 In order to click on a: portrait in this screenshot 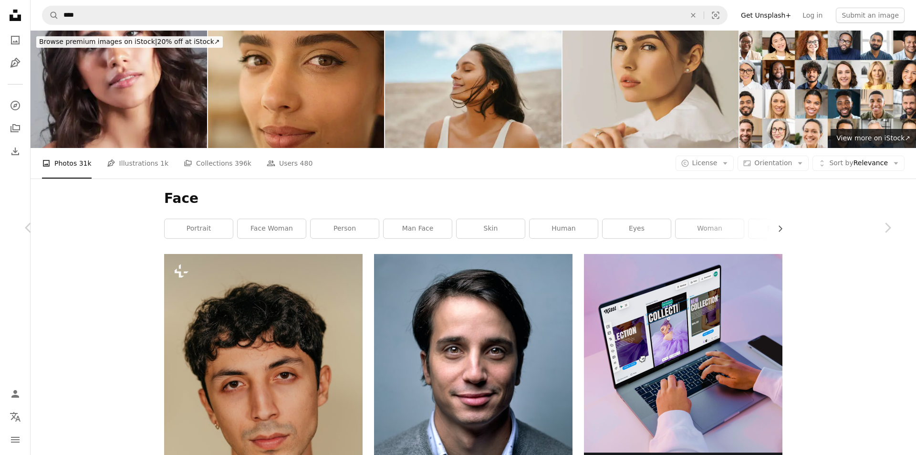, I will do `click(199, 229)`.